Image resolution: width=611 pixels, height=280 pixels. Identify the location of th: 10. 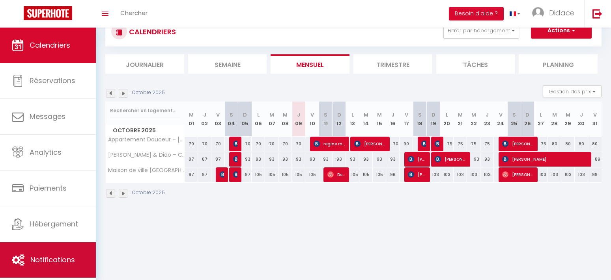
(312, 119).